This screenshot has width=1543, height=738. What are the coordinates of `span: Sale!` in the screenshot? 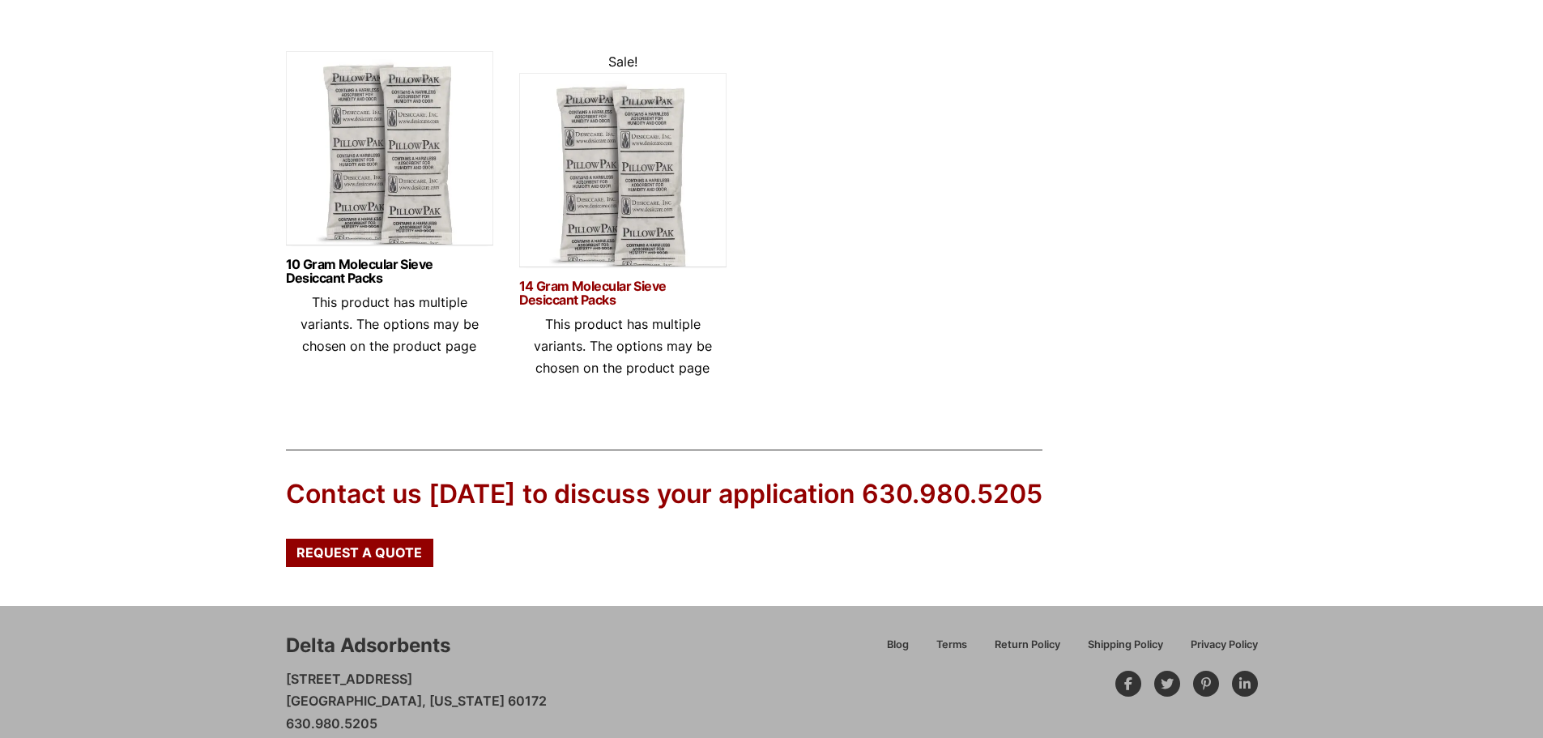 It's located at (623, 62).